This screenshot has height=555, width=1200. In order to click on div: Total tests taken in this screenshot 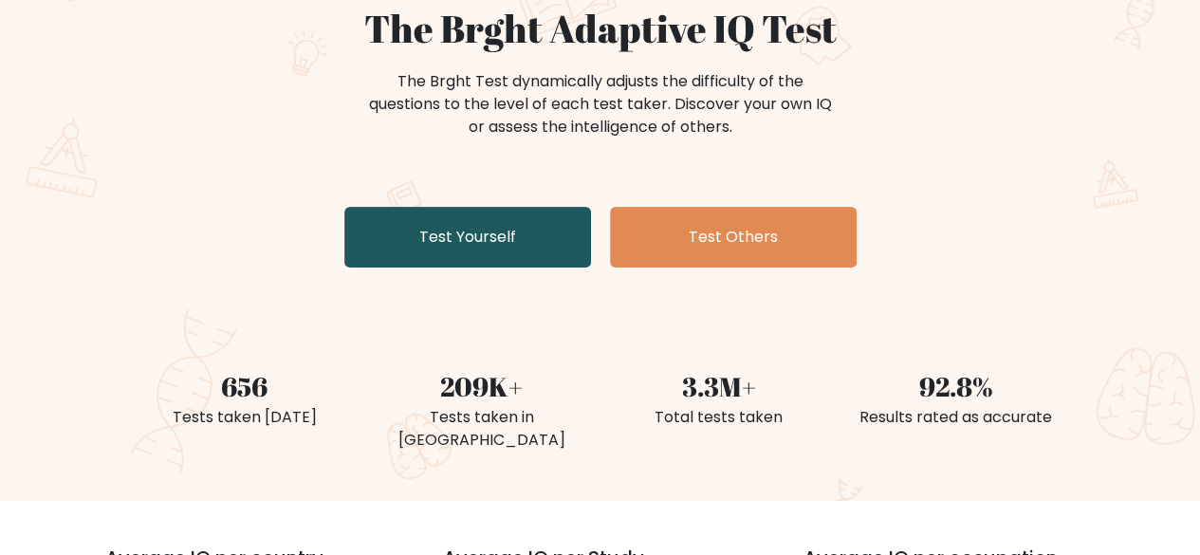, I will do `click(719, 417)`.